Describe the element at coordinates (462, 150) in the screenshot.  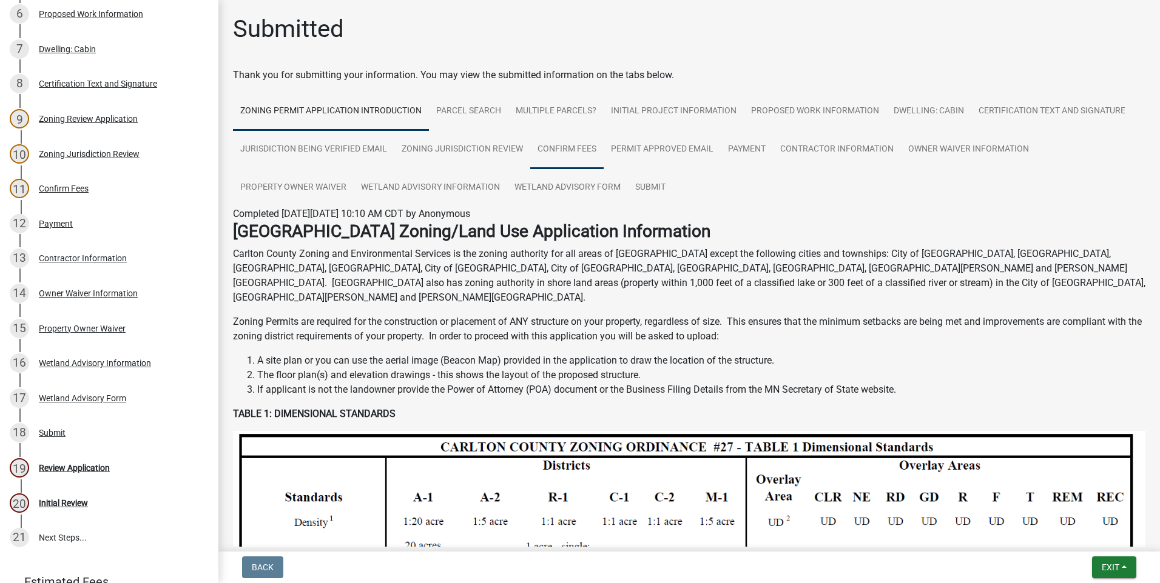
I see `a: Zoning Jurisdiction Review` at that location.